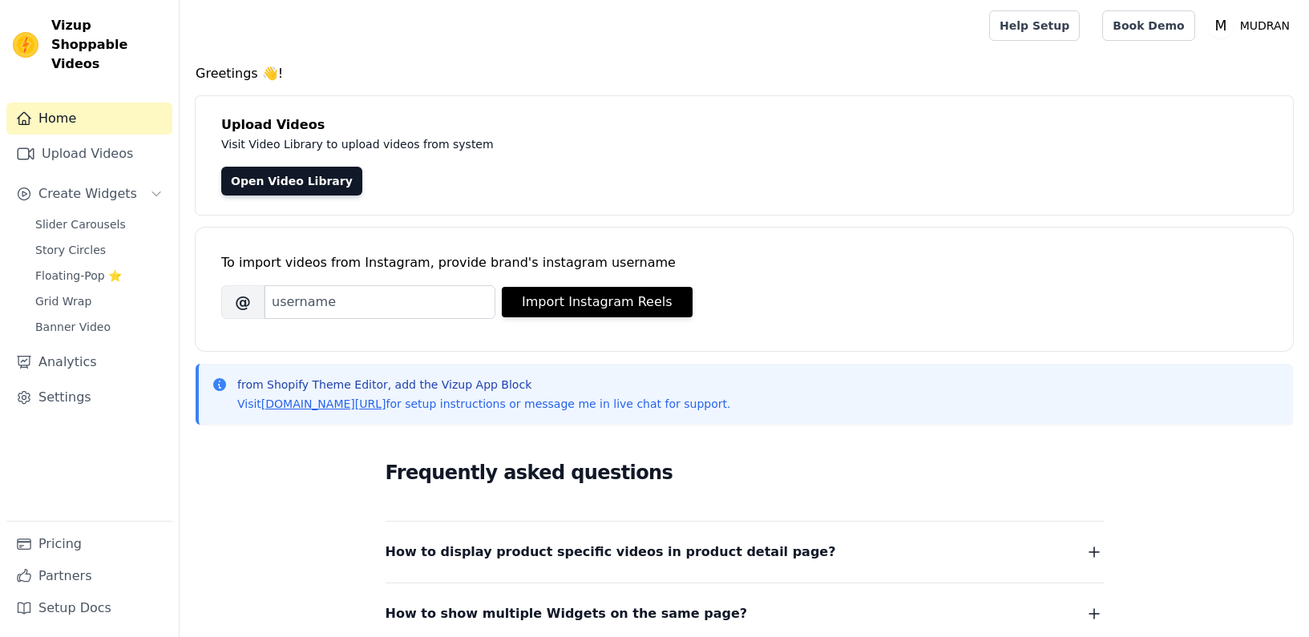 The image size is (1309, 637). Describe the element at coordinates (580, 144) in the screenshot. I see `p: Visit Video Library to upload videos from system` at that location.